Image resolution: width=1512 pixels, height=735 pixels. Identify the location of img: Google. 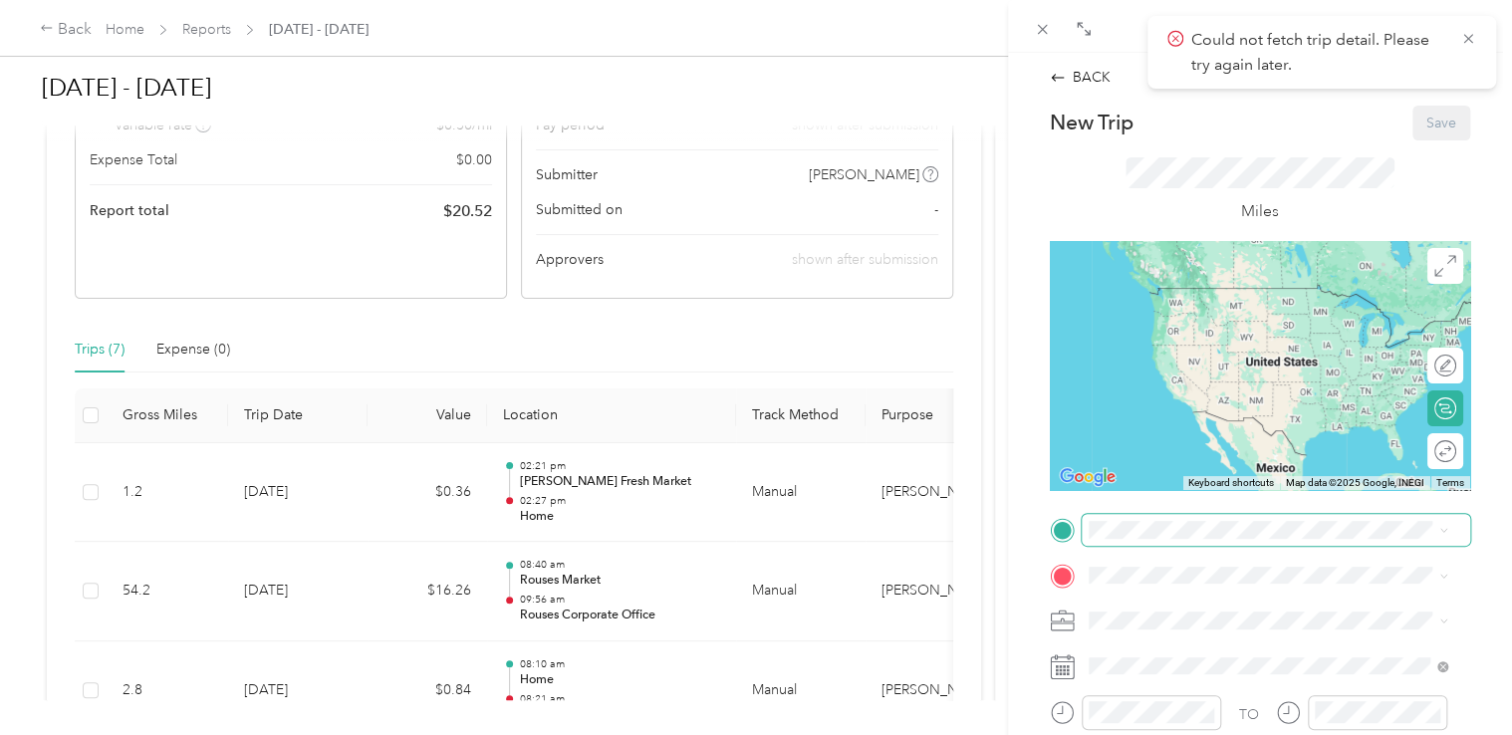
(1088, 477).